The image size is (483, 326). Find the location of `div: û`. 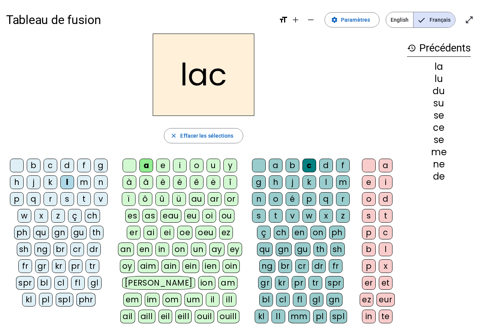

div: û is located at coordinates (162, 199).